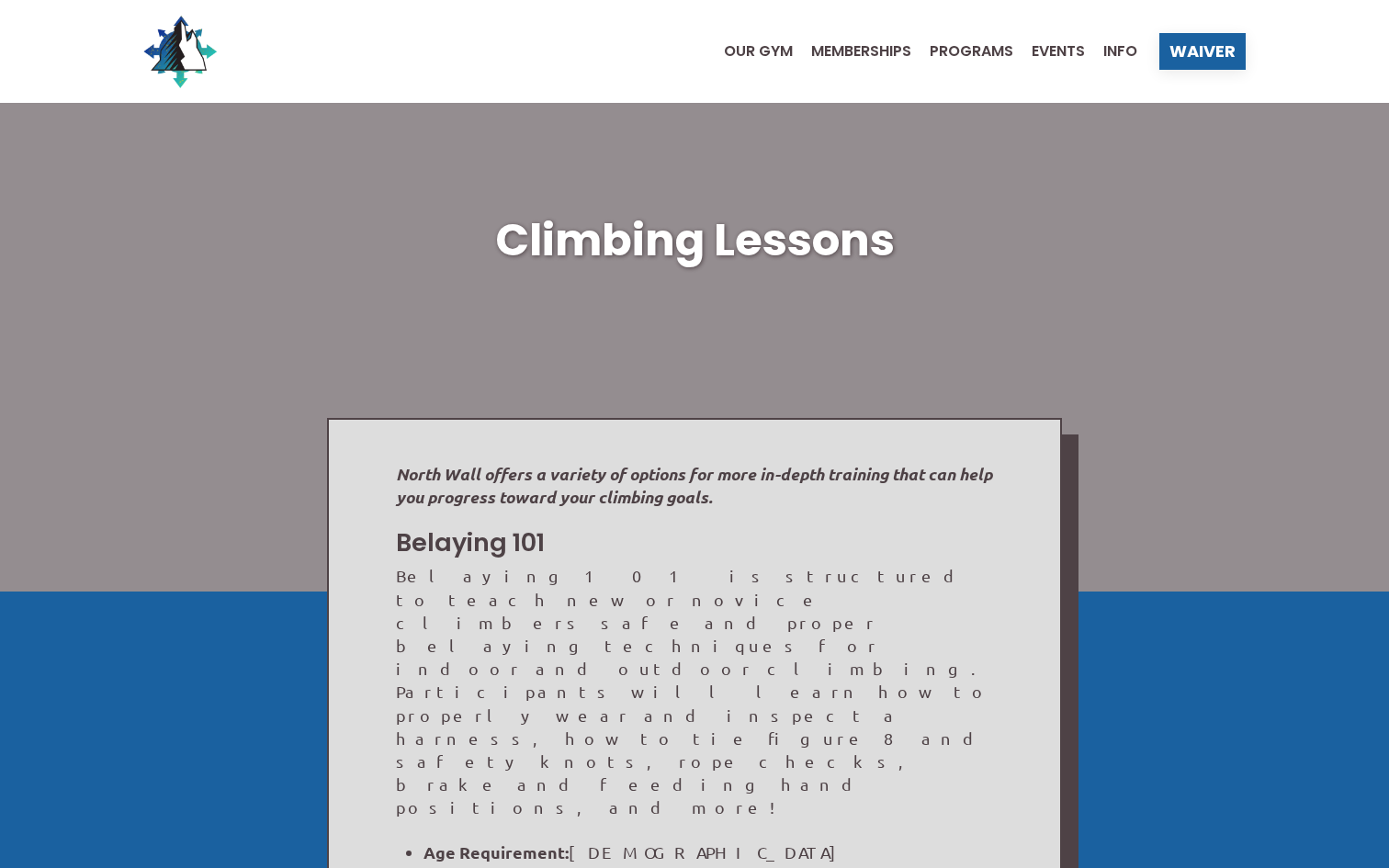 The height and width of the screenshot is (868, 1389). What do you see at coordinates (962, 51) in the screenshot?
I see `a: Programs` at bounding box center [962, 51].